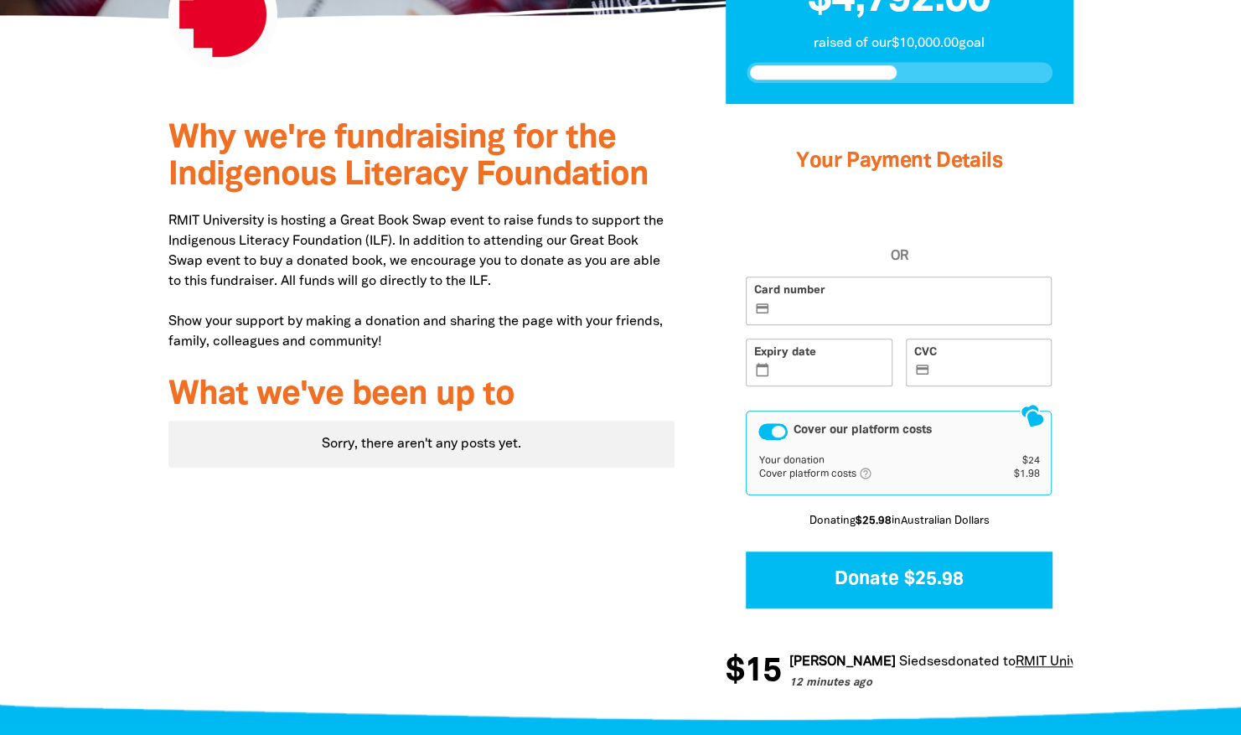 The width and height of the screenshot is (1241, 735). What do you see at coordinates (872, 521) in the screenshot?
I see `b: $25.98` at bounding box center [872, 521].